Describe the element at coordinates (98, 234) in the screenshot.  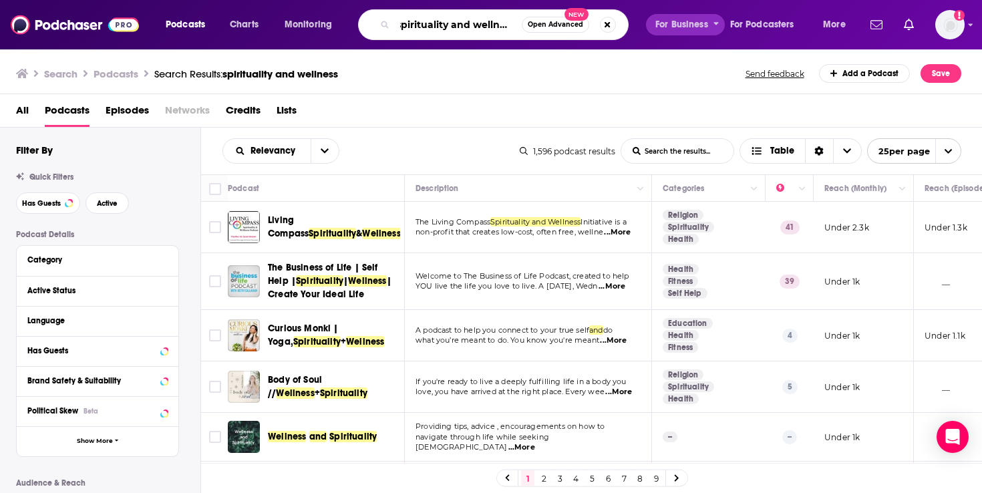
I see `p: Podcast Details` at that location.